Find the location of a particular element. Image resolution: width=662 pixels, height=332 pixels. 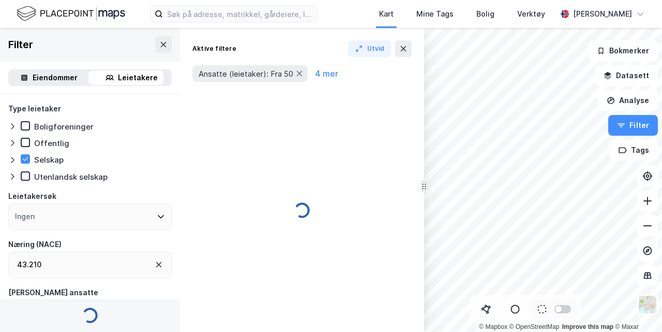

div: Bolig is located at coordinates (485, 14).